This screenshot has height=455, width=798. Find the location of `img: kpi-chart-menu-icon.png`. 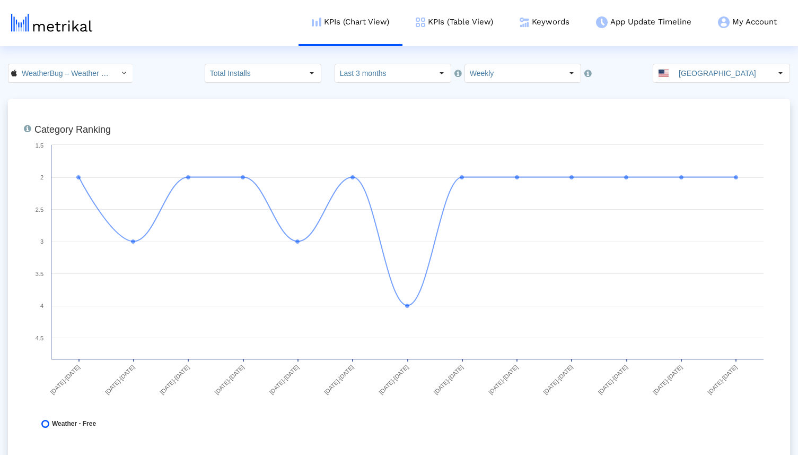

img: kpi-chart-menu-icon.png is located at coordinates (317, 22).